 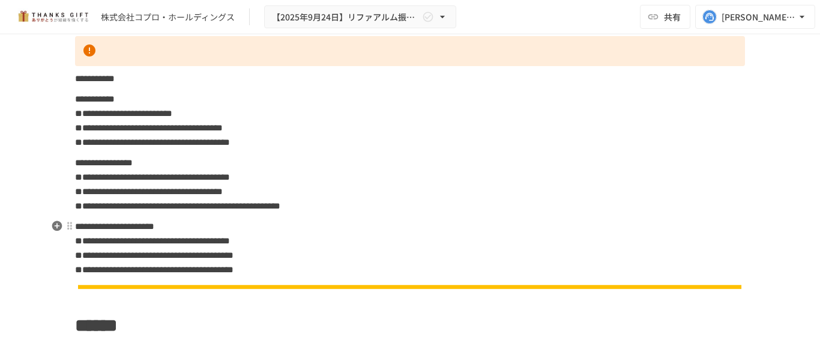 I want to click on img: n6GUNqEHdaibHc1RYGm9WDNsCbxr1vBAv6Dpu1pJovz, so click(x=410, y=286).